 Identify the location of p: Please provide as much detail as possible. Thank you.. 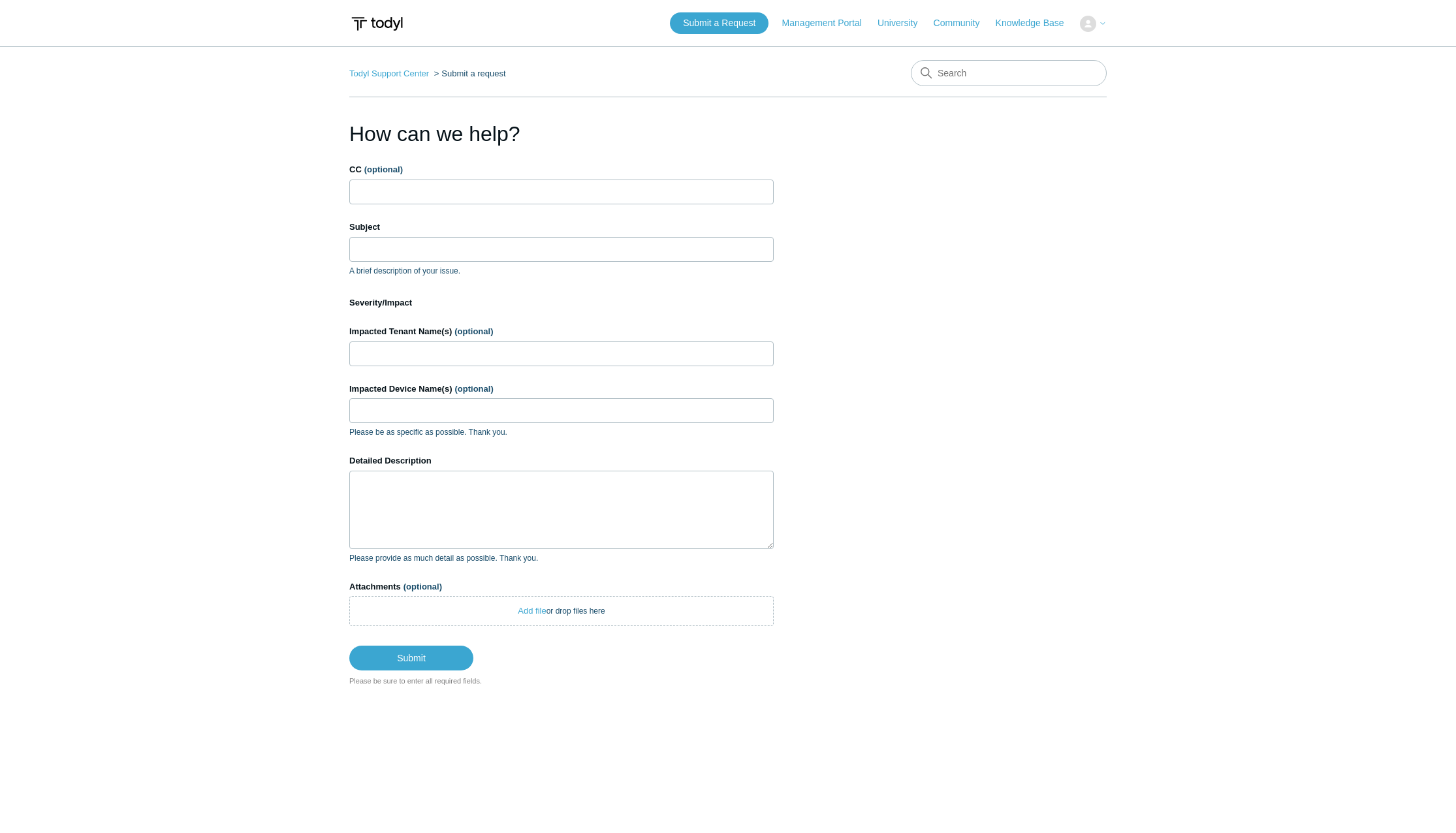
(562, 558).